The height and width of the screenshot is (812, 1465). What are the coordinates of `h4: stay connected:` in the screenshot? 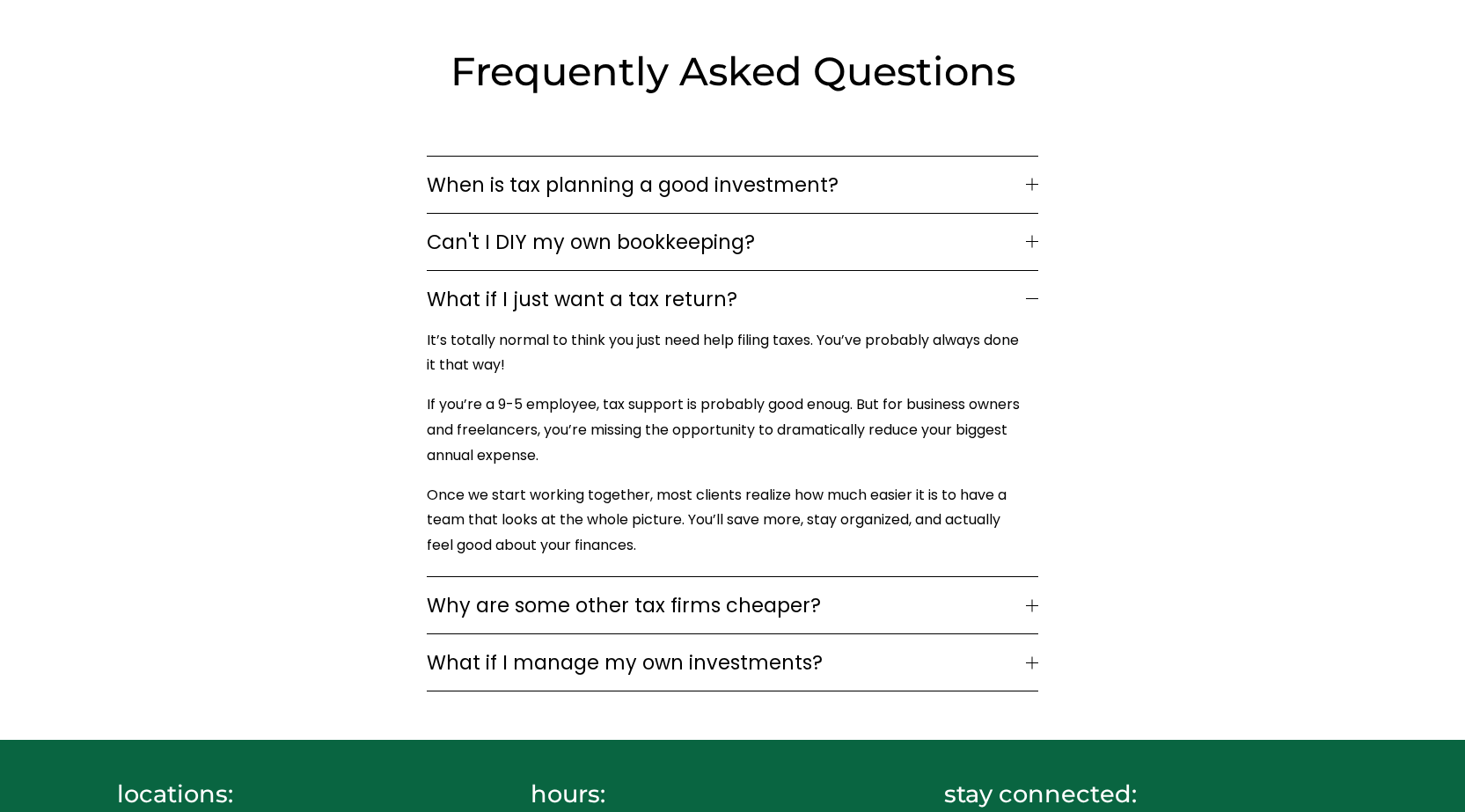 It's located at (1120, 794).